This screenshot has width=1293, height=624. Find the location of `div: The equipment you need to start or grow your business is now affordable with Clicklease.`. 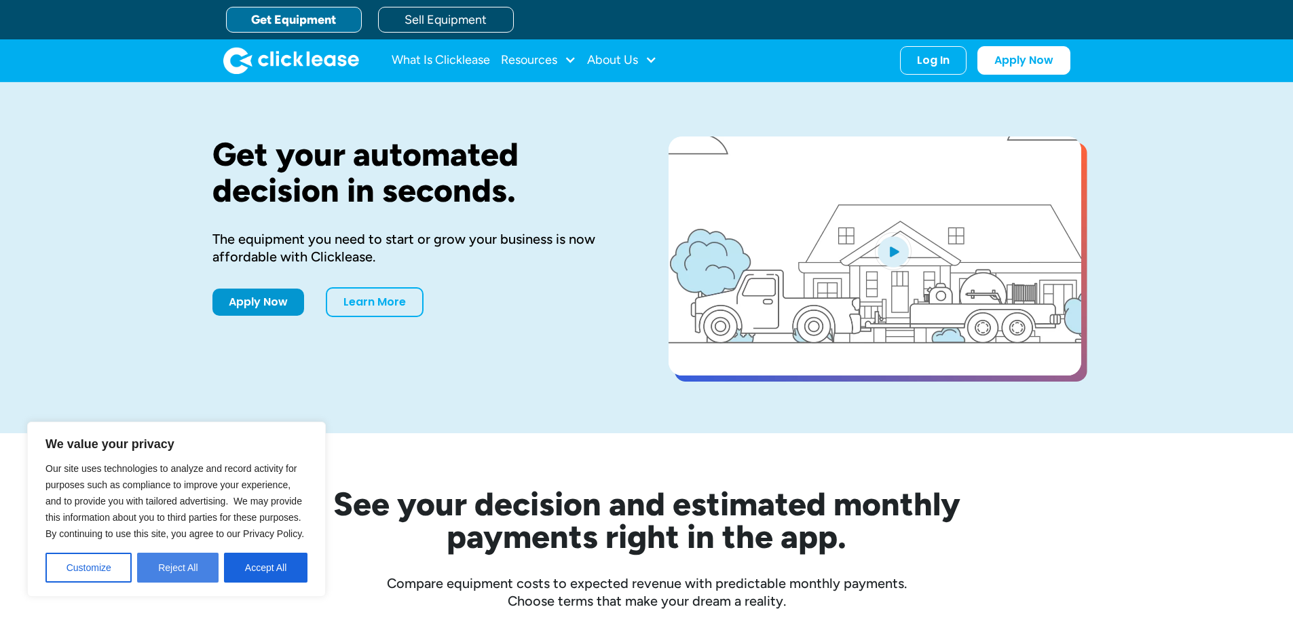

div: The equipment you need to start or grow your business is now affordable with Clicklease. is located at coordinates (419, 248).